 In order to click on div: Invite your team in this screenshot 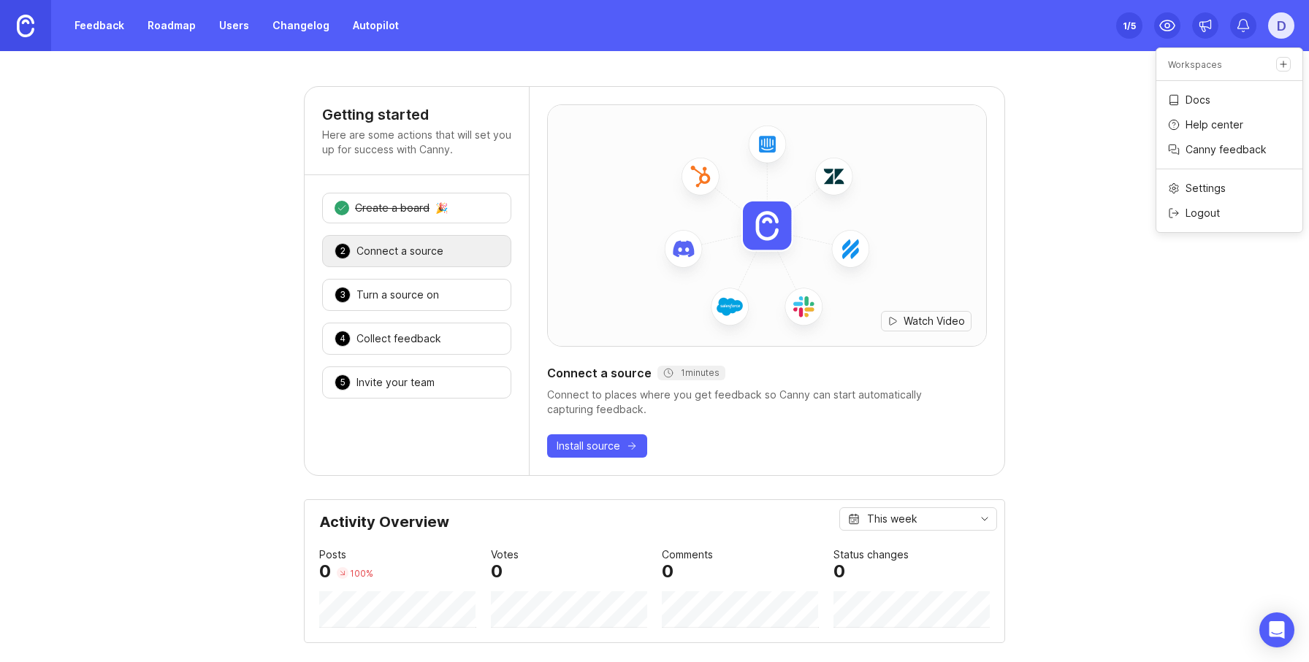, I will do `click(395, 383)`.